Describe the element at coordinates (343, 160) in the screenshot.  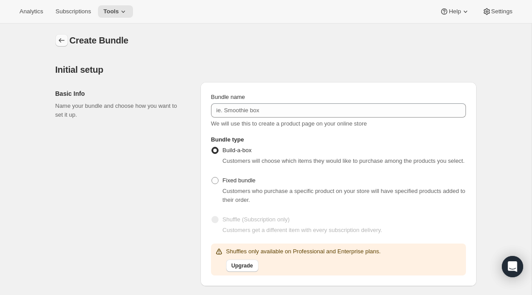
I see `span: Customers will choose which items they would like to purchase among the products you select.` at that location.